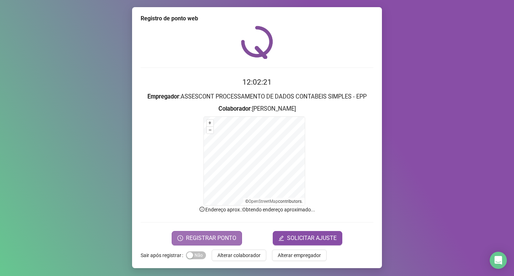 This screenshot has width=514, height=276. I want to click on span: edit, so click(281, 238).